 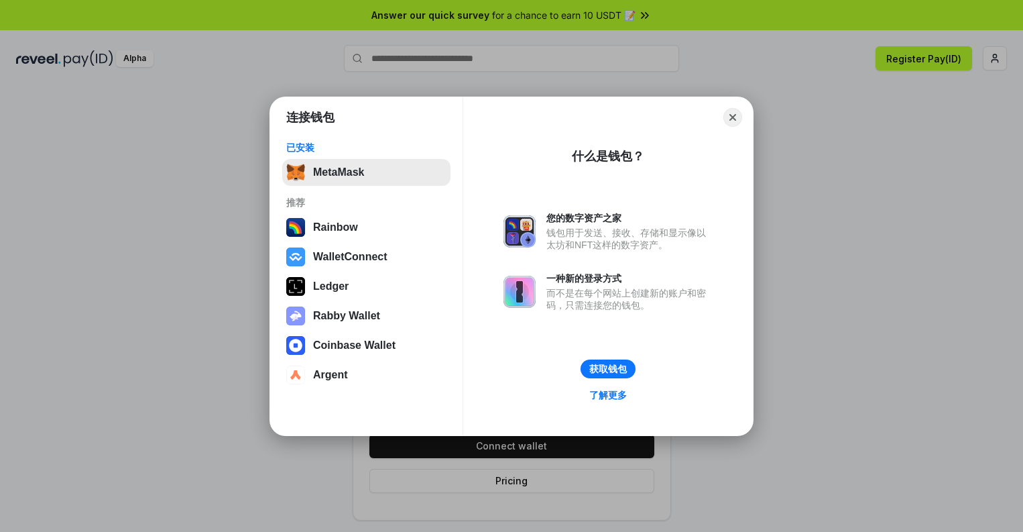 I want to click on div: Ledger, so click(x=331, y=286).